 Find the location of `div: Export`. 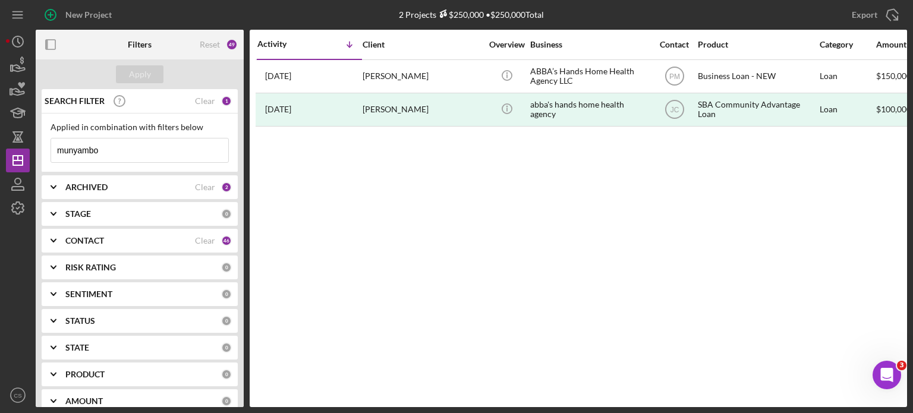

div: Export is located at coordinates (864, 15).